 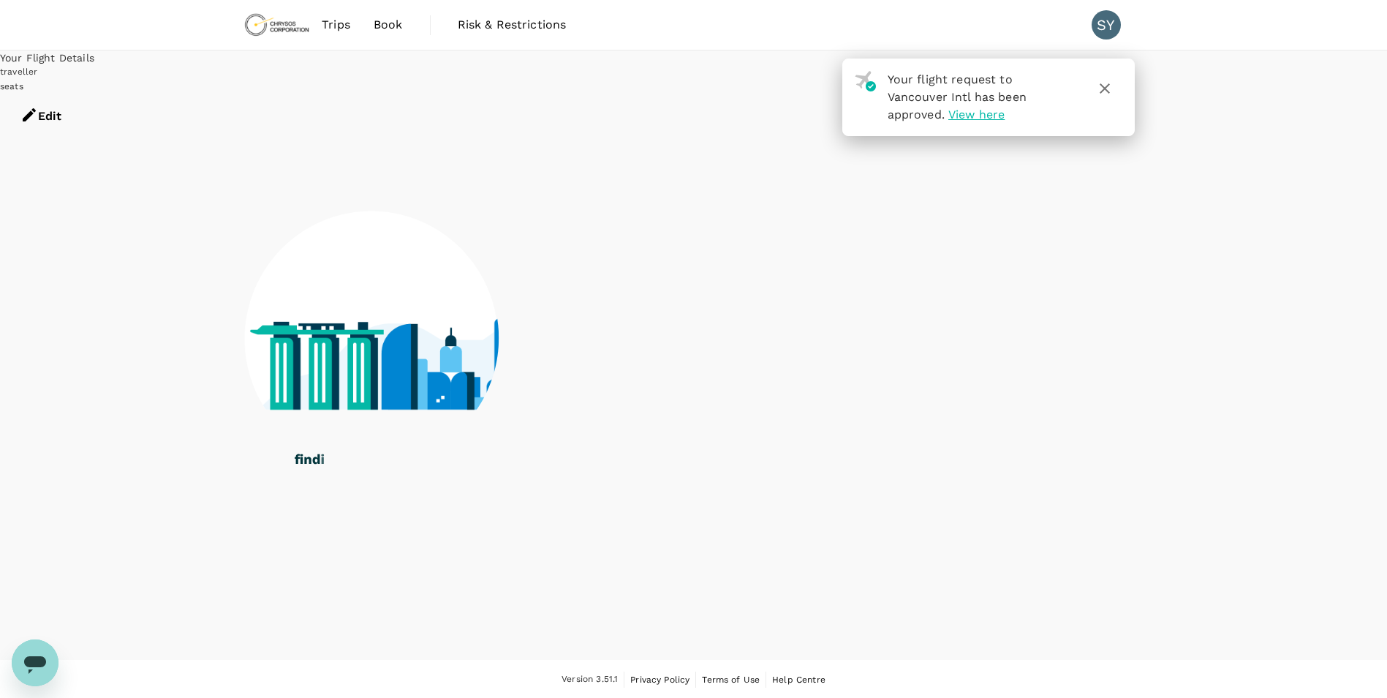 I want to click on span: View here, so click(x=976, y=114).